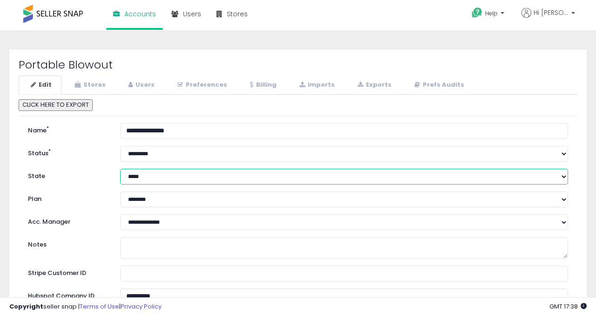 The width and height of the screenshot is (596, 316). I want to click on h2: Portable Blowout, so click(298, 65).